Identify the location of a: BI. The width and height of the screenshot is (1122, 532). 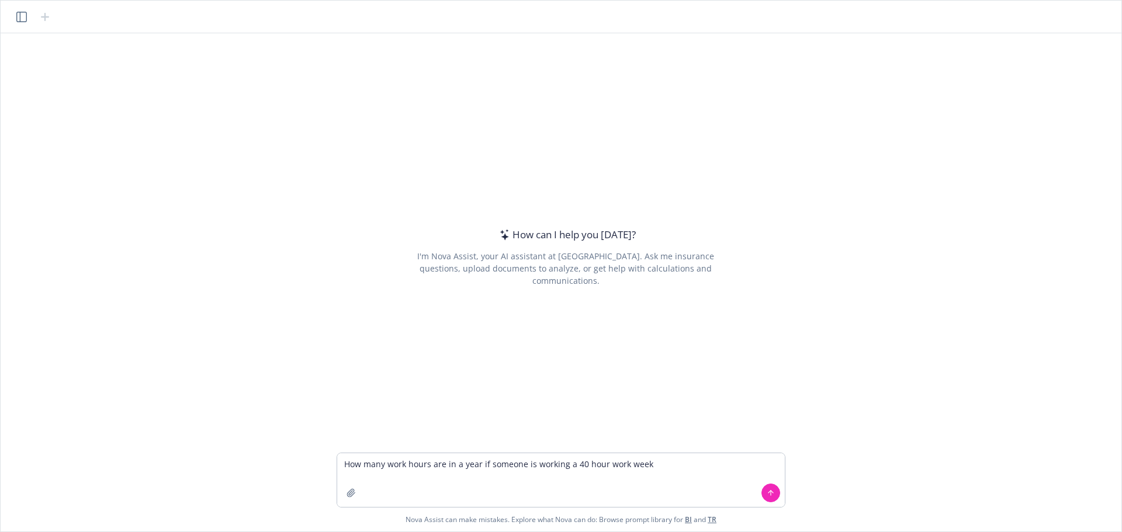
(688, 520).